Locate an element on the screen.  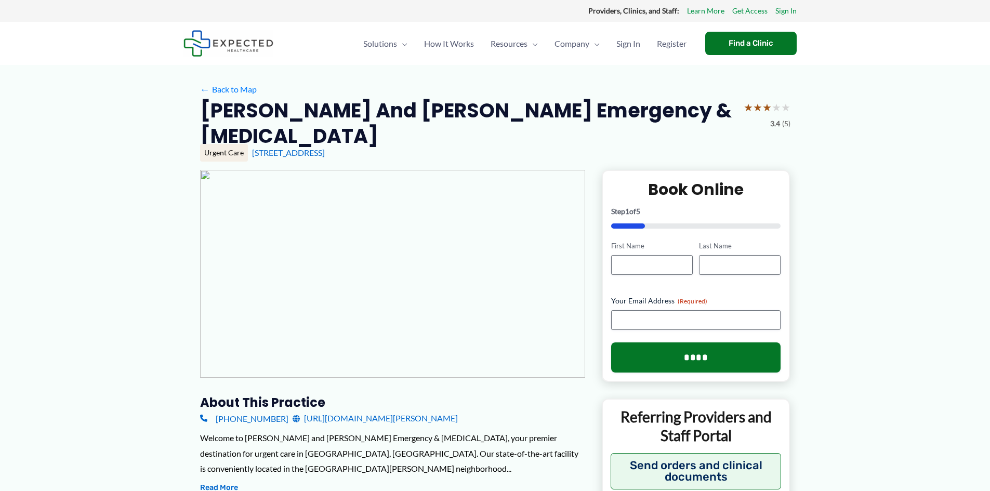
span: 3.4 is located at coordinates (775, 124).